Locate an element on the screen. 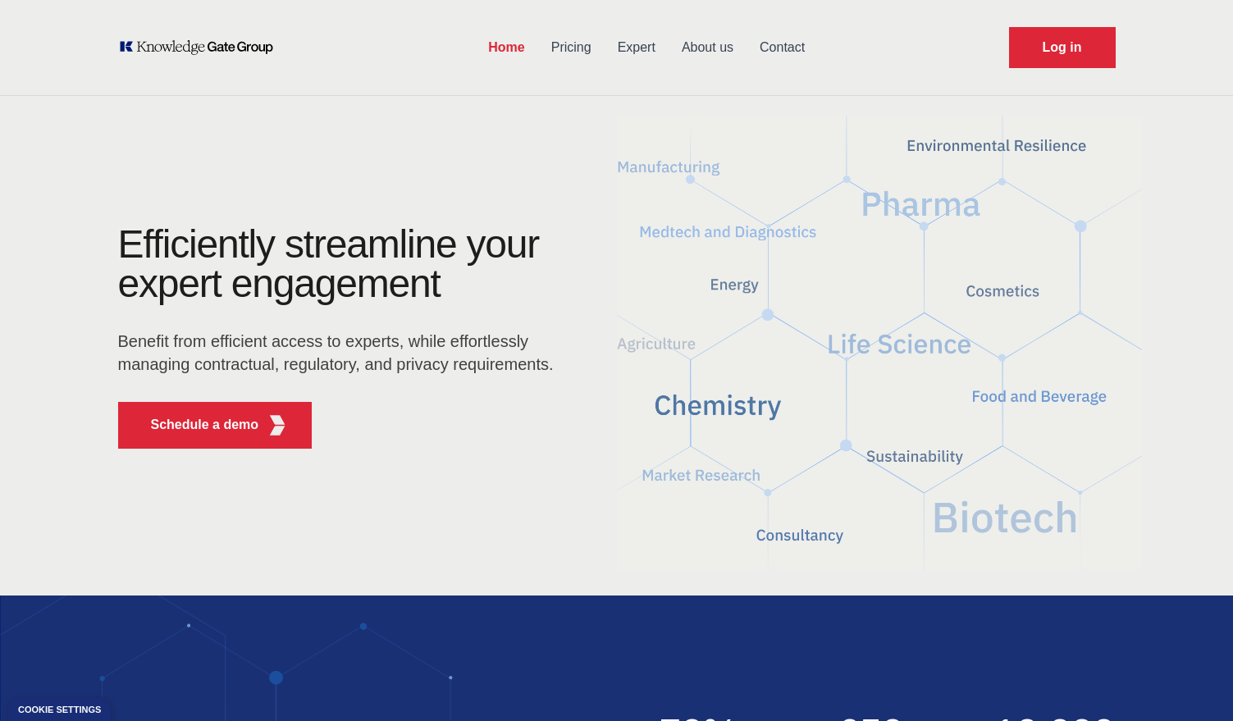 This screenshot has width=1233, height=721. a: KOL Knowledge Platform: Talk to Key External Experts (KEE) is located at coordinates (201, 48).